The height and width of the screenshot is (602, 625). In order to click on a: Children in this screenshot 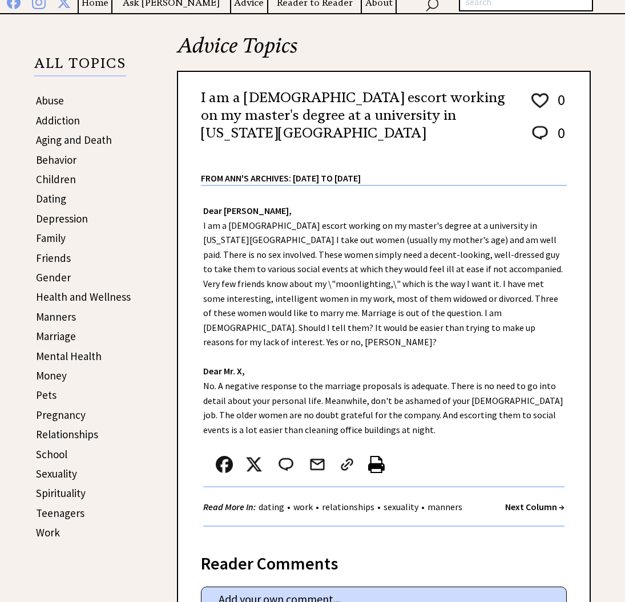, I will do `click(56, 179)`.